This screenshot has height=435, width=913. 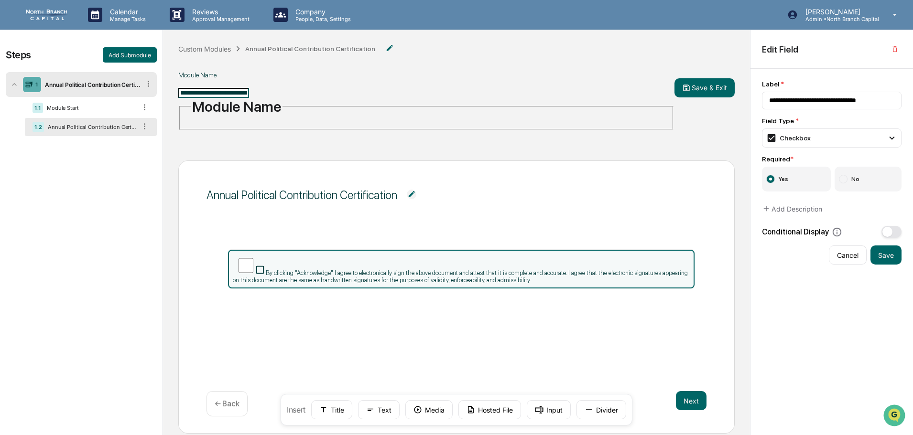 What do you see at coordinates (885, 255) in the screenshot?
I see `button: Save` at bounding box center [885, 255].